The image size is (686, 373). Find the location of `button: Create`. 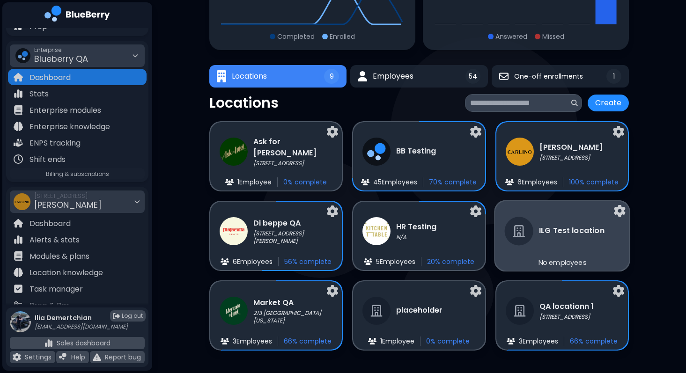

button: Create is located at coordinates (608, 103).